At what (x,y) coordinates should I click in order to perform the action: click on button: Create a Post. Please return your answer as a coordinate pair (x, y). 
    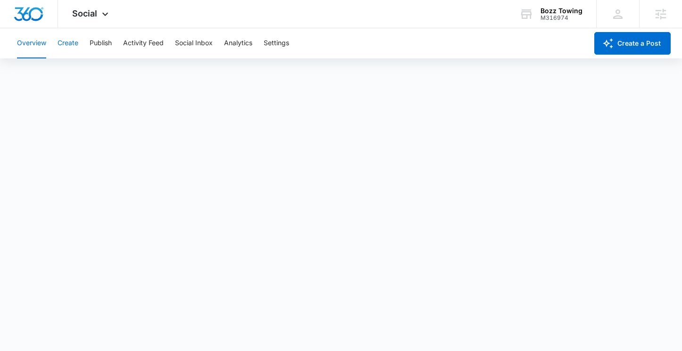
    Looking at the image, I should click on (632, 43).